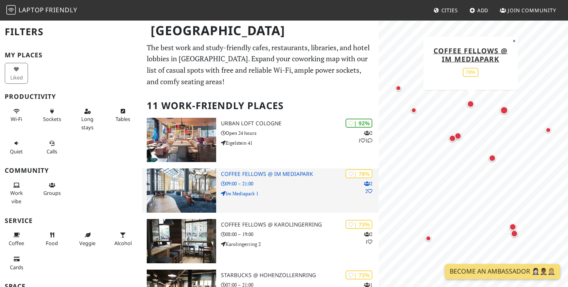  I want to click on h3: Community, so click(71, 170).